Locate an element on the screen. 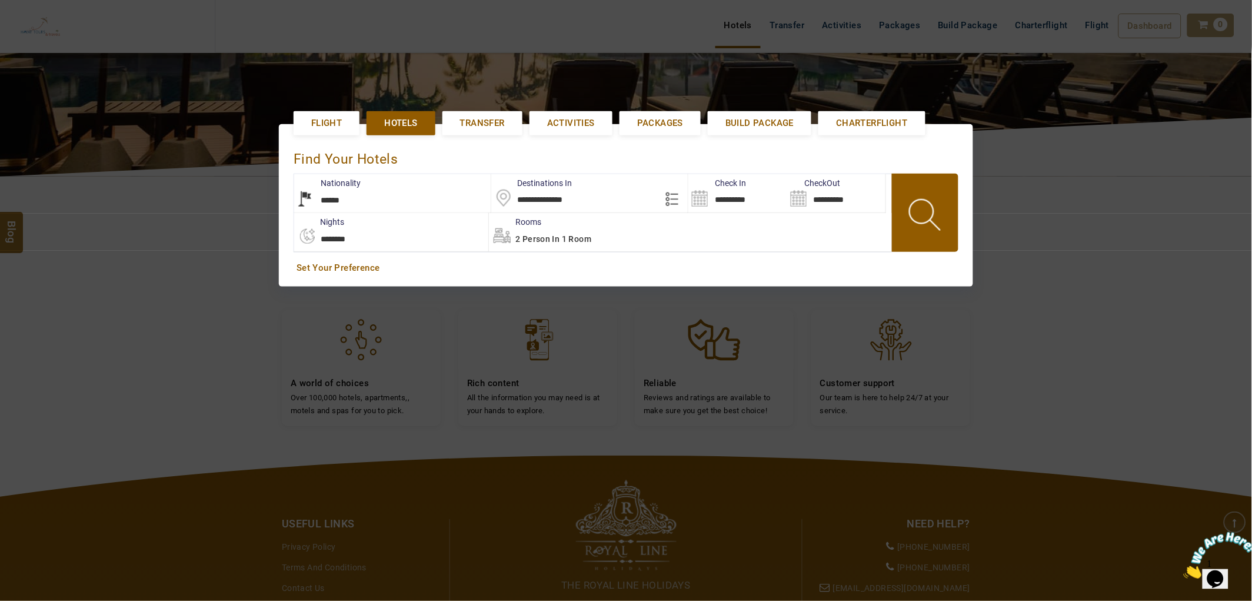  img: Chat attention grabber is located at coordinates (41, 28).